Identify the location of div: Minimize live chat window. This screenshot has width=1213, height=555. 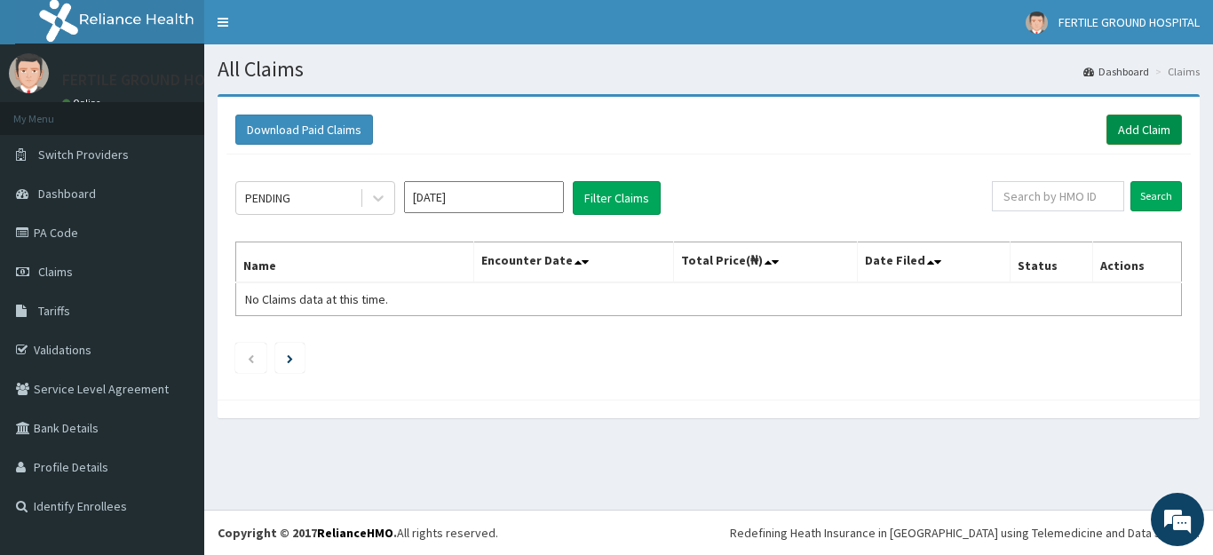
(313, 30).